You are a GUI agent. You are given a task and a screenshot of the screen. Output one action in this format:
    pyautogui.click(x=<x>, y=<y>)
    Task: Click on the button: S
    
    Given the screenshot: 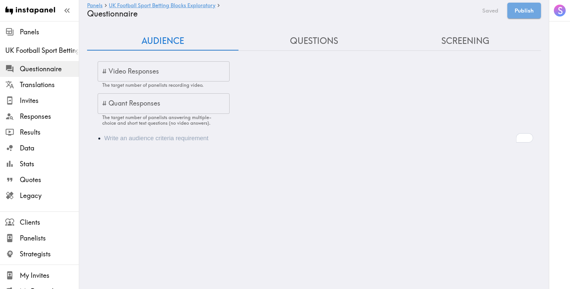 What is the action you would take?
    pyautogui.click(x=560, y=11)
    